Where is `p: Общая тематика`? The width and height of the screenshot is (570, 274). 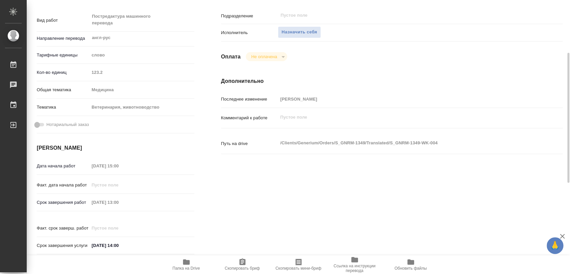
p: Общая тематика is located at coordinates (63, 90).